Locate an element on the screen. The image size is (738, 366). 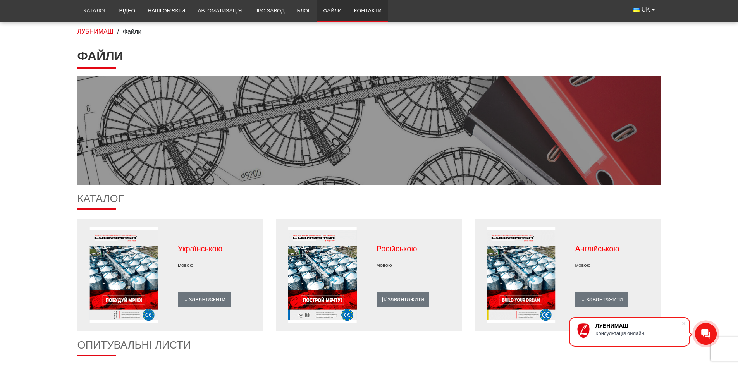
div: ЛУБНИМАШ is located at coordinates (638, 326).